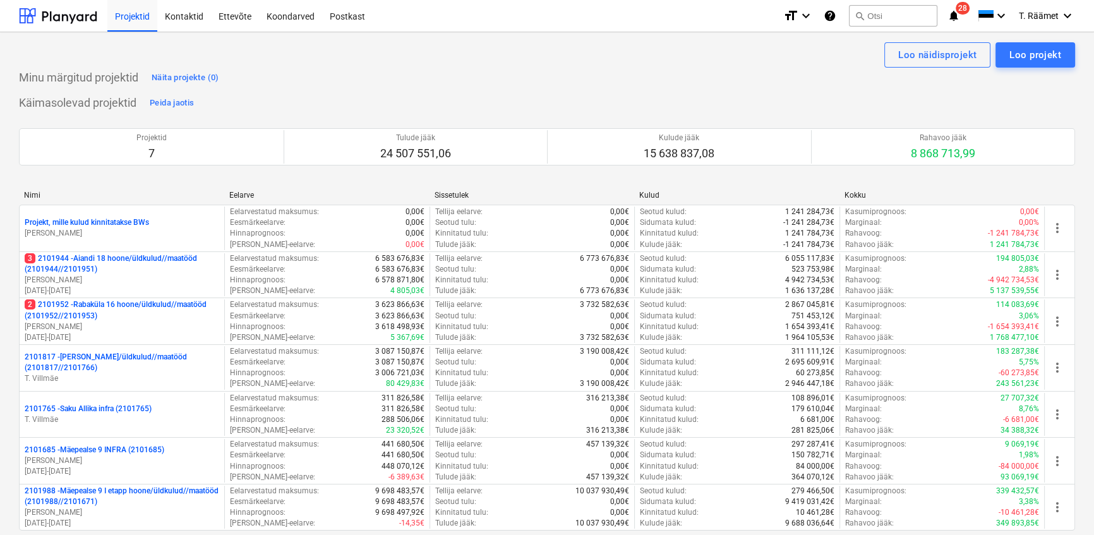 Image resolution: width=1094 pixels, height=535 pixels. I want to click on p: 349 893,85€, so click(1018, 523).